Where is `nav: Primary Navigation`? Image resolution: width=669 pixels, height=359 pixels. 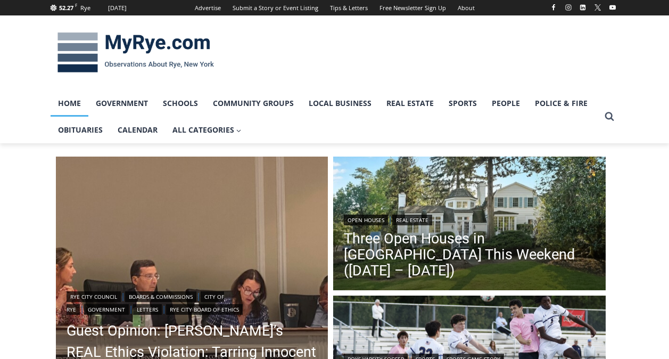 nav: Primary Navigation is located at coordinates (325, 117).